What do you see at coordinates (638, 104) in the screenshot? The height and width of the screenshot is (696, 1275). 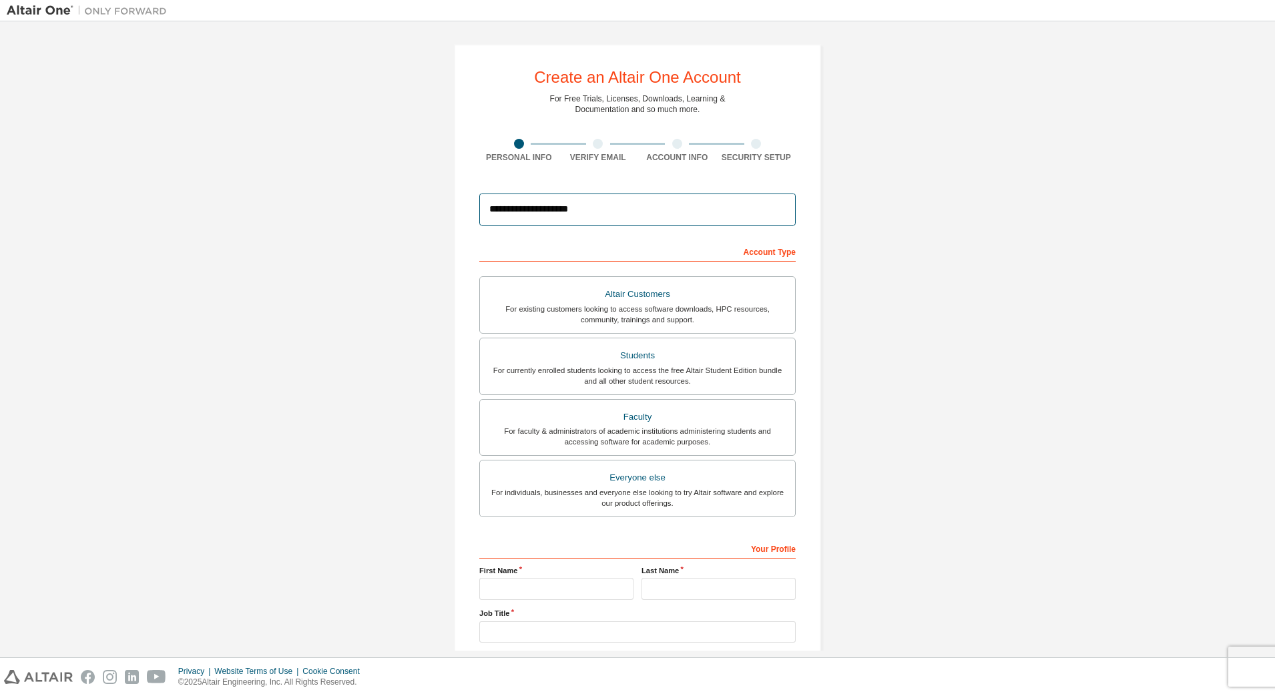 I see `div: For Free Trials, Licenses, Downloads, Learning & Documentation and so much more.` at bounding box center [638, 104].